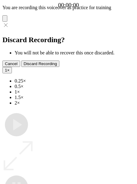 Image resolution: width=137 pixels, height=184 pixels. Describe the element at coordinates (75, 86) in the screenshot. I see `li: 0.5×` at that location.